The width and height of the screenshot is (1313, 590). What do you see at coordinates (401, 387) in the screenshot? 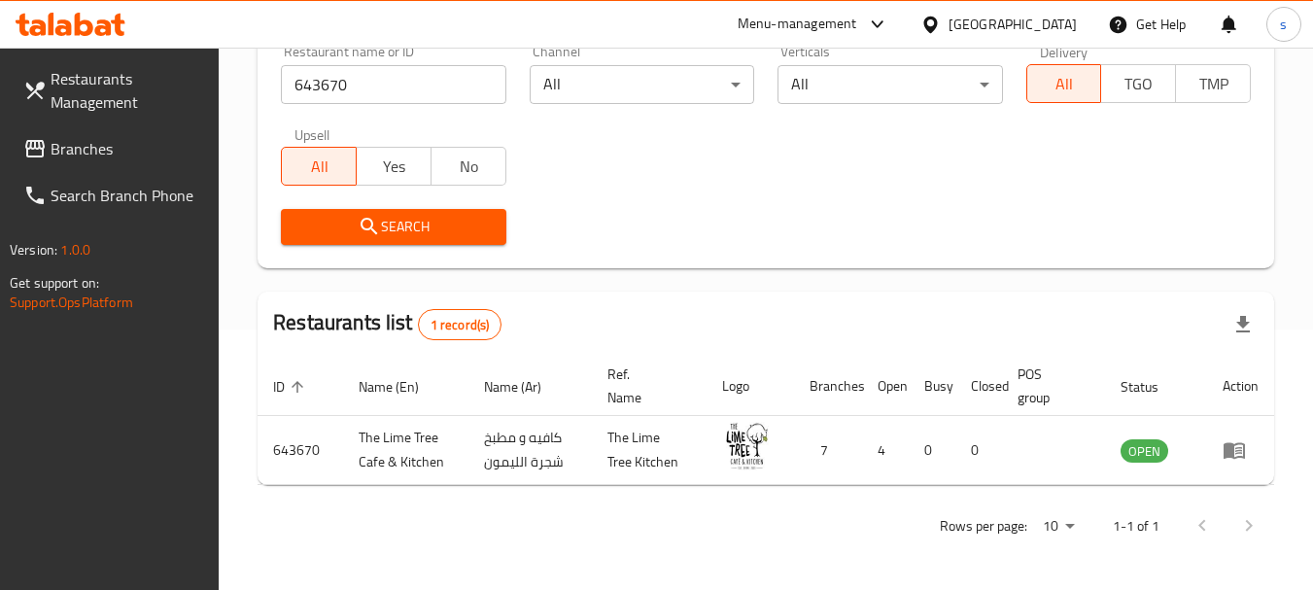
I see `span: Name (En)` at bounding box center [401, 387].